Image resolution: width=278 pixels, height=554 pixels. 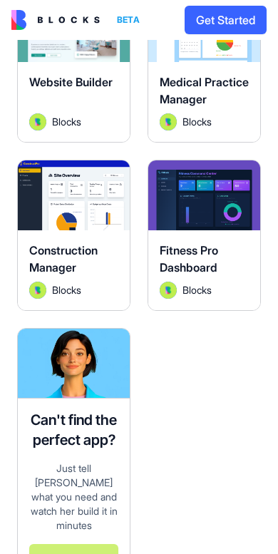 I want to click on span: Construction Manager, so click(x=63, y=259).